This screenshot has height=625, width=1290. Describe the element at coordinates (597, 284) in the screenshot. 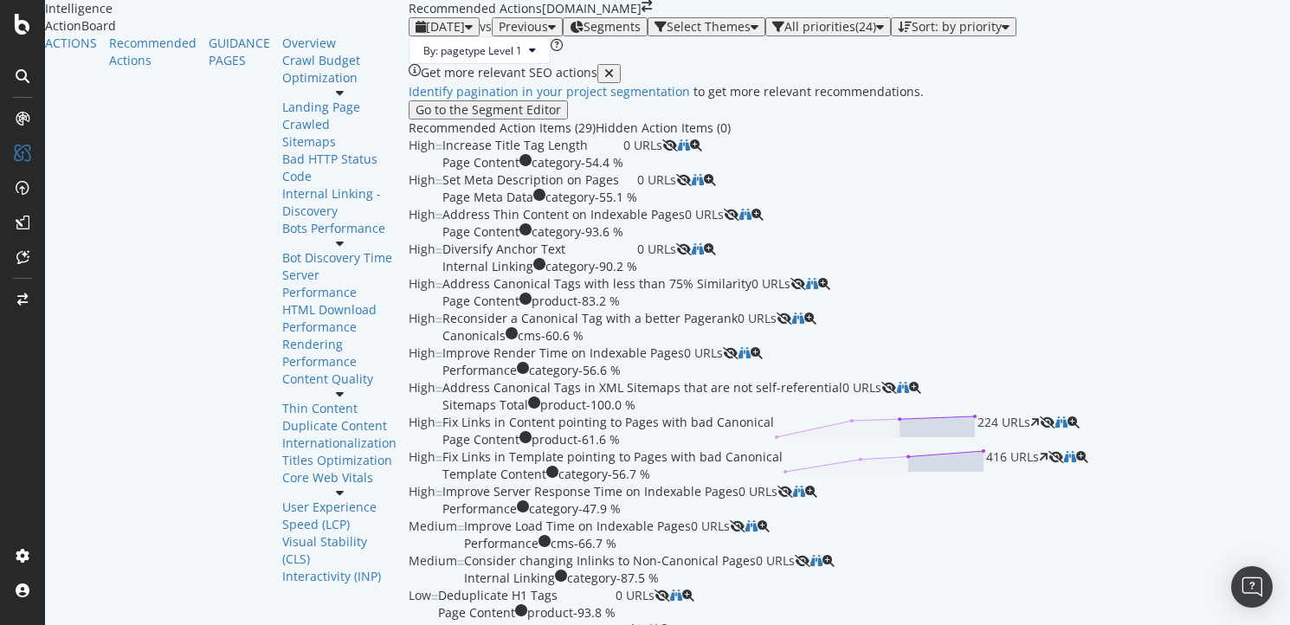

I see `div: Address Canonical Tags with less than 75% Similarity` at that location.